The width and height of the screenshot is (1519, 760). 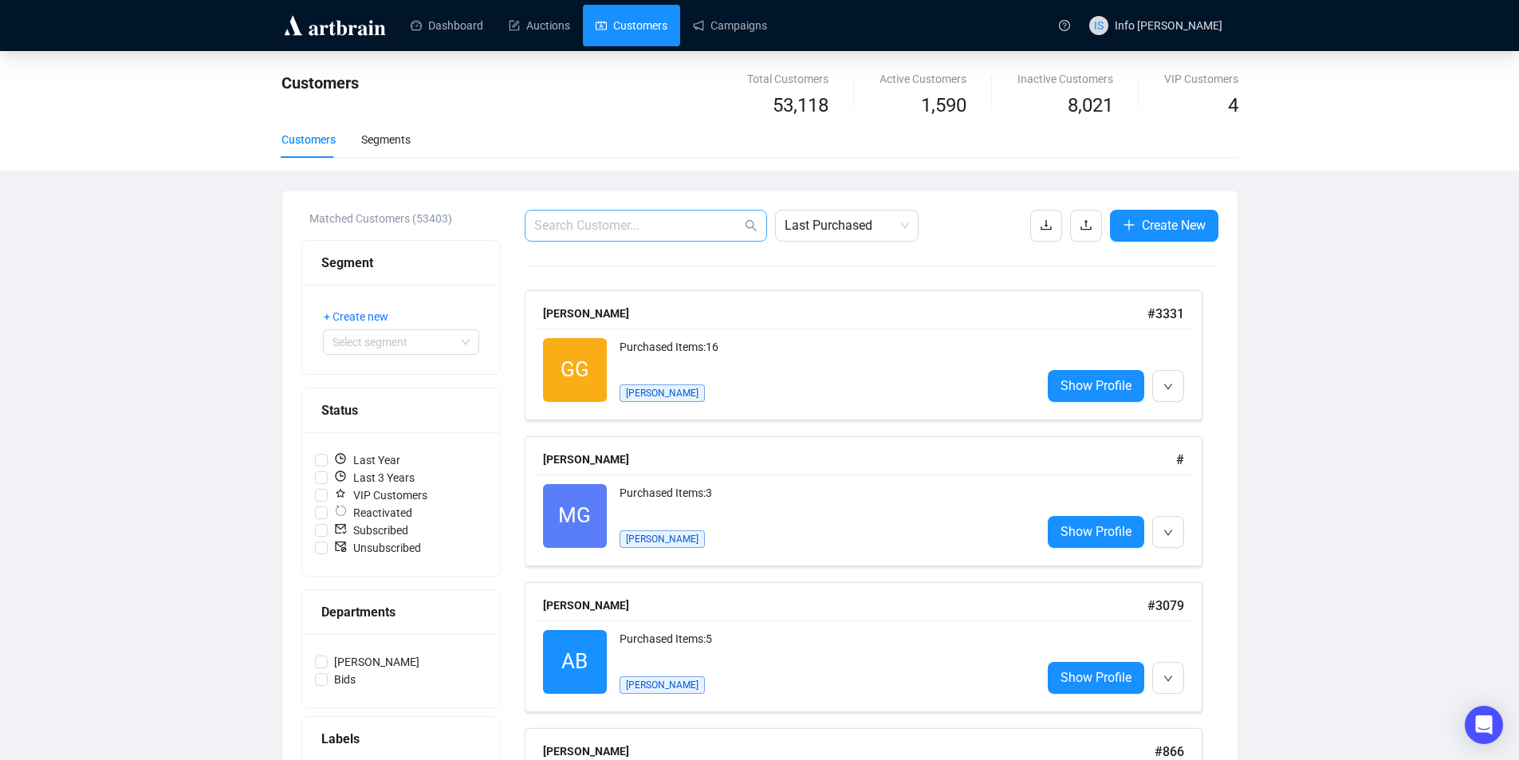 I want to click on a: Dashboard, so click(x=446, y=26).